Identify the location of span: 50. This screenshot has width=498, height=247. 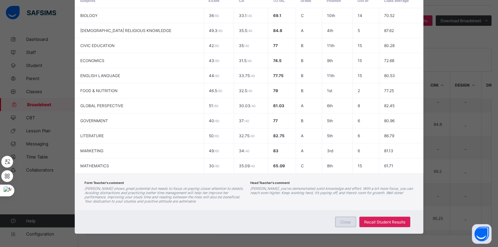
(214, 136).